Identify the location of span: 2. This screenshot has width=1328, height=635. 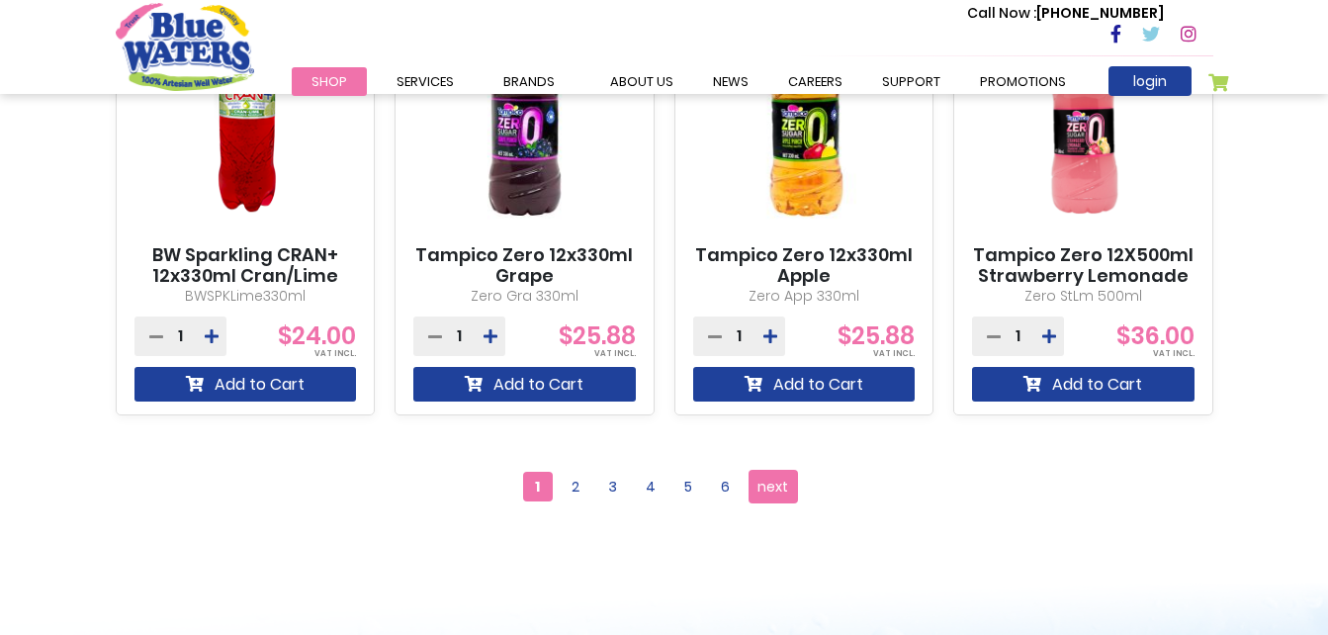
(575, 486).